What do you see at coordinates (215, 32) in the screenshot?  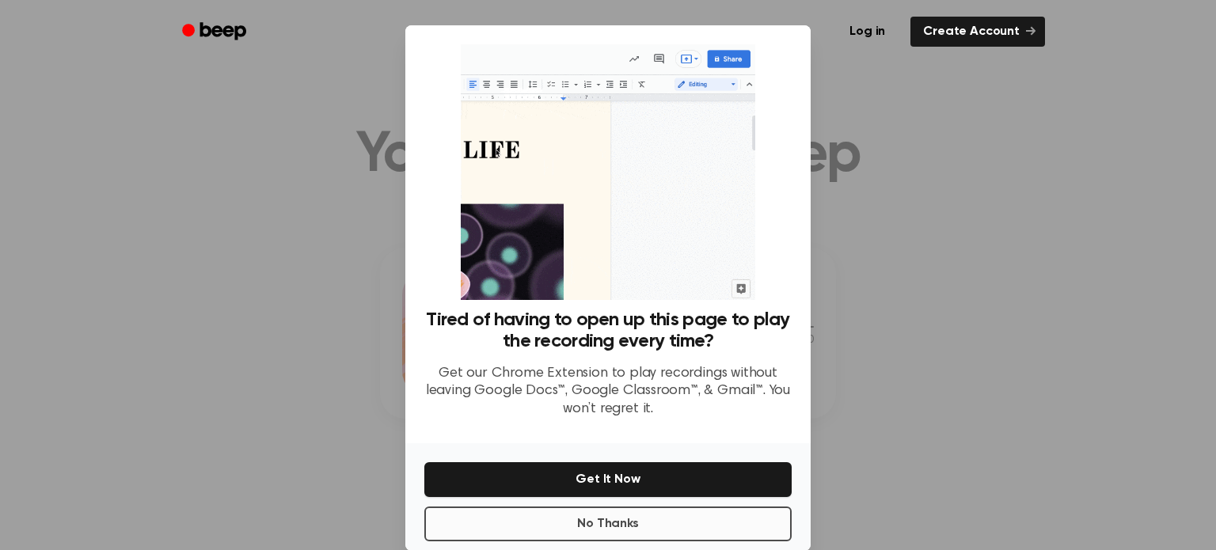 I see `a: Beep` at bounding box center [215, 32].